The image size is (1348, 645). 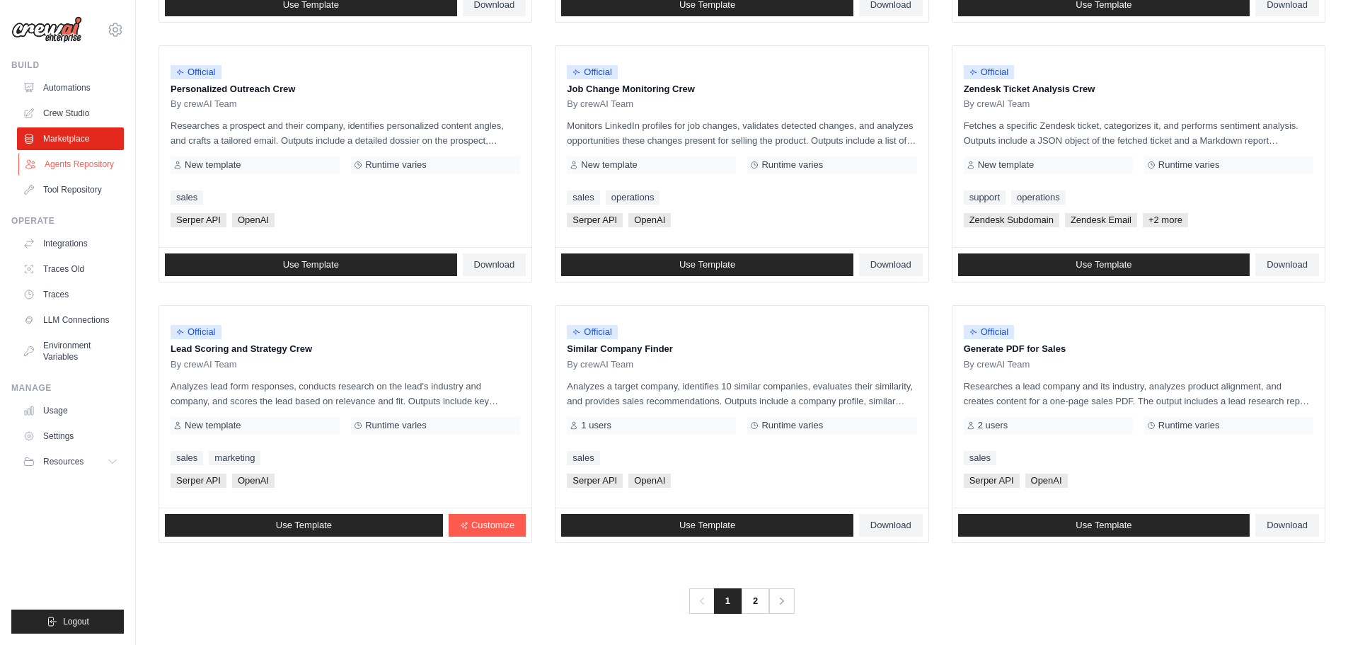 I want to click on a: 2, so click(x=755, y=601).